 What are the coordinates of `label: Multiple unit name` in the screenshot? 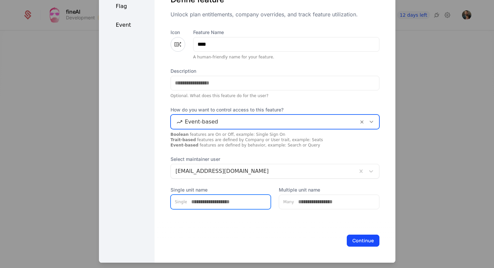 It's located at (329, 190).